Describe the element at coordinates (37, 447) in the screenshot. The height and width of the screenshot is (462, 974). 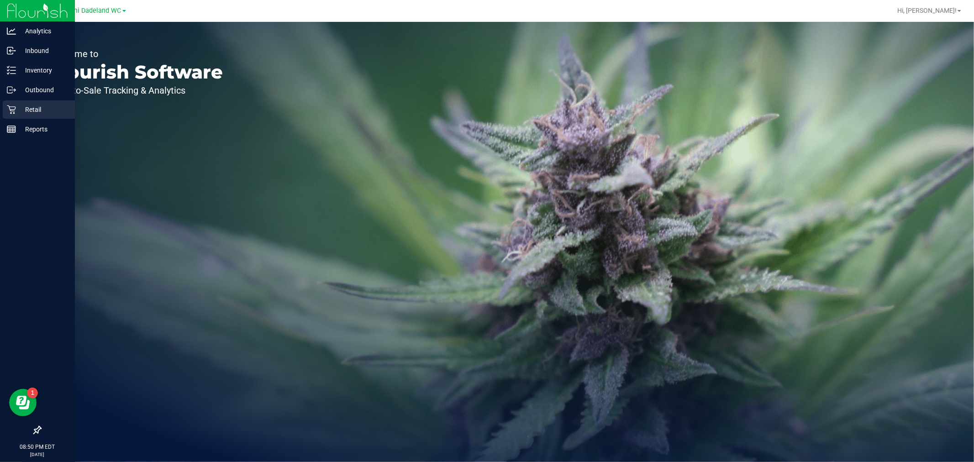
I see `p: 08:50 PM EDT` at that location.